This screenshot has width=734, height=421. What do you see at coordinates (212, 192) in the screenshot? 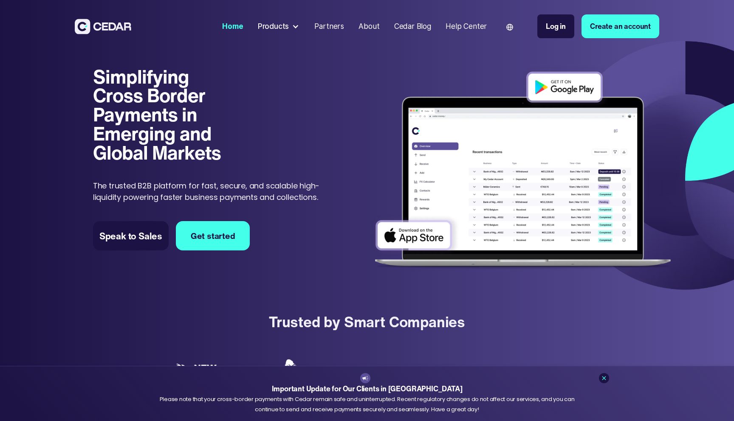
I see `p: The trusted B2B platform for fast, secure, and scalable high-liquidity powering faster business p...` at bounding box center [212, 192].